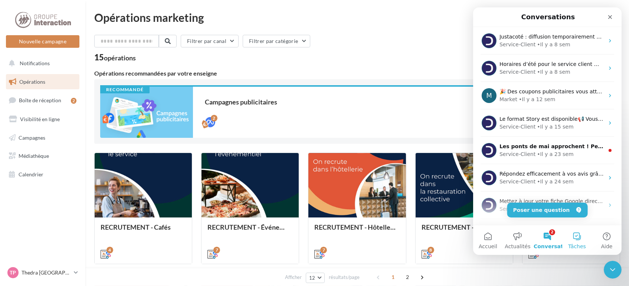  I want to click on div: Recommandé, so click(125, 90).